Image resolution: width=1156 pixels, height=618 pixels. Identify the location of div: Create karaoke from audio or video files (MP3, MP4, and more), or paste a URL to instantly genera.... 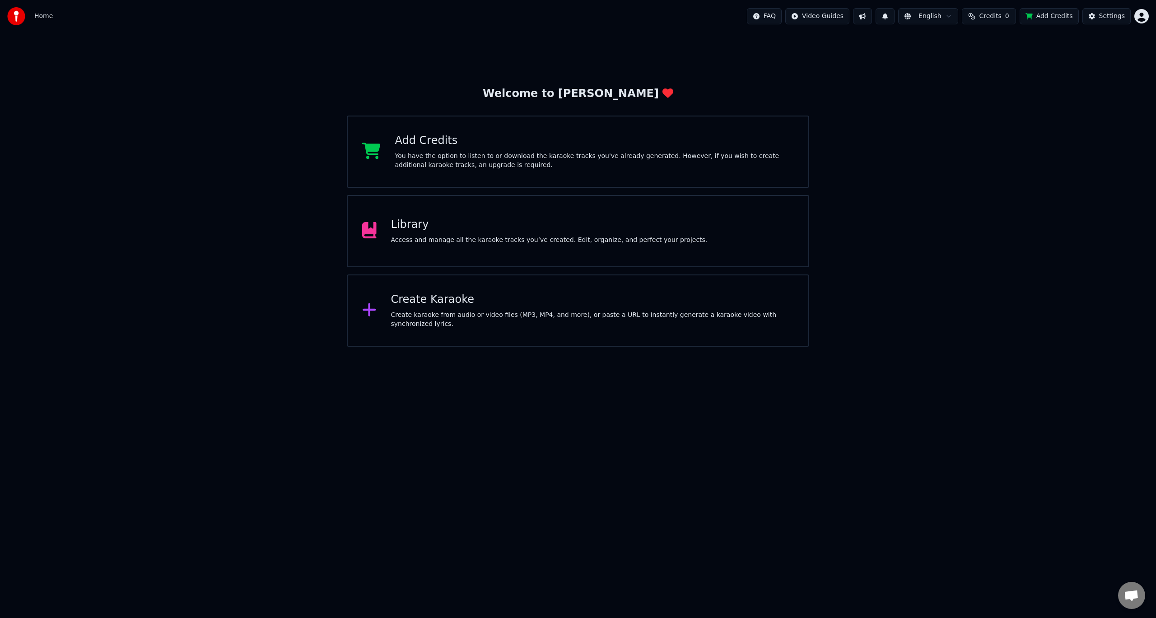
(593, 320).